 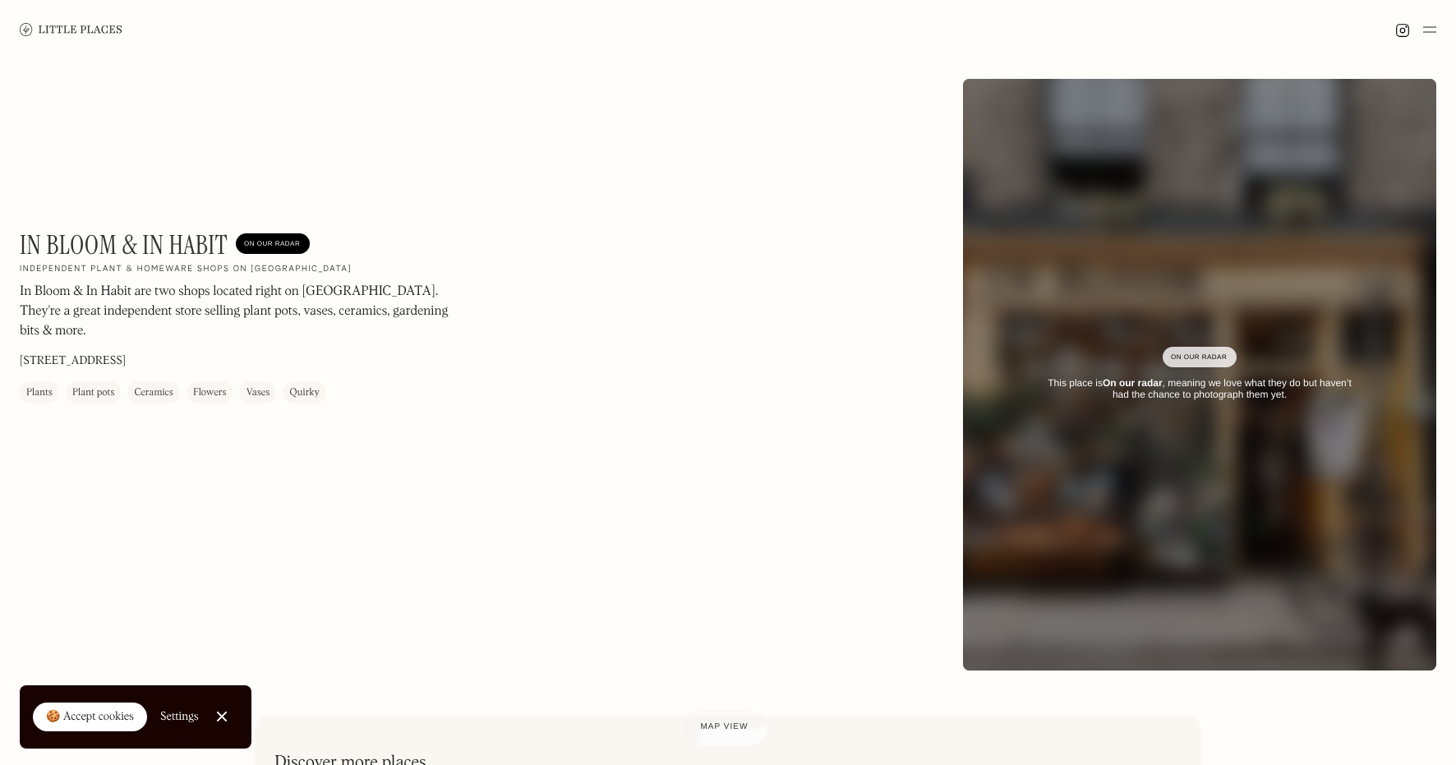 I want to click on div: Plants, so click(x=39, y=394).